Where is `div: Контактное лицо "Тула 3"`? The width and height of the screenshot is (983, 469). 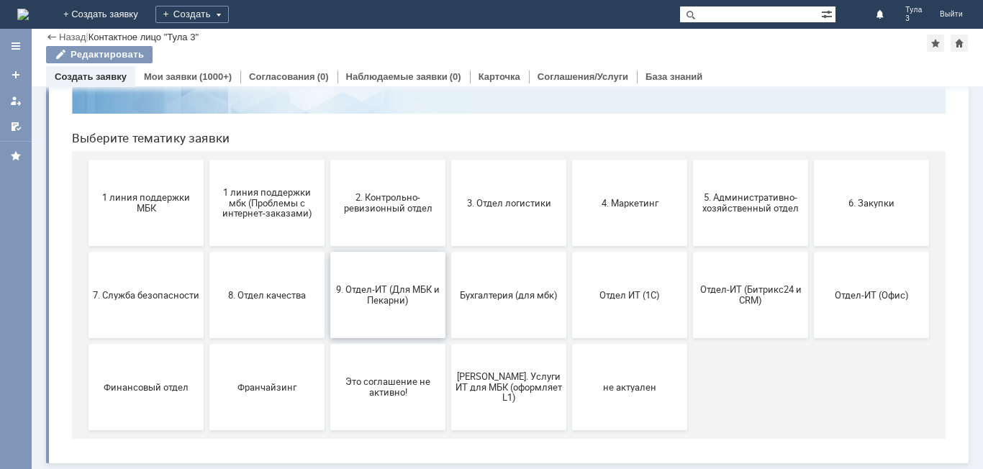
div: Контактное лицо "Тула 3" is located at coordinates (143, 37).